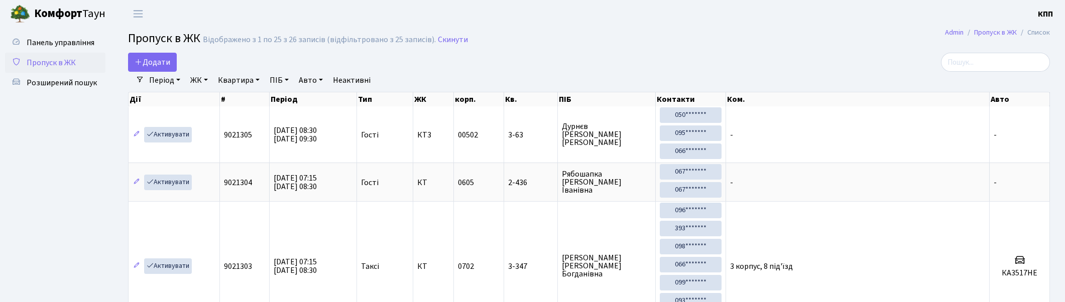 Image resolution: width=1065 pixels, height=302 pixels. I want to click on span: 9021304, so click(238, 183).